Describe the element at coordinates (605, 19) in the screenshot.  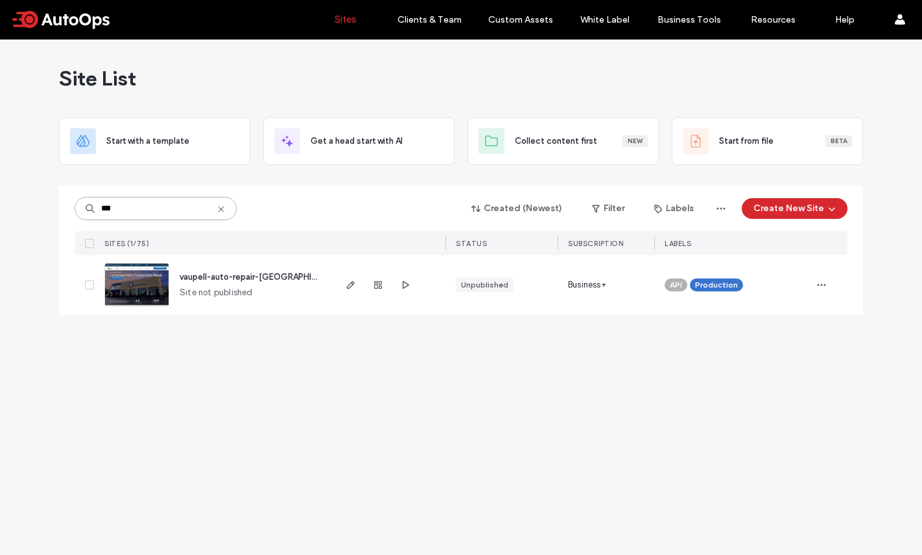
I see `label: White Label` at that location.